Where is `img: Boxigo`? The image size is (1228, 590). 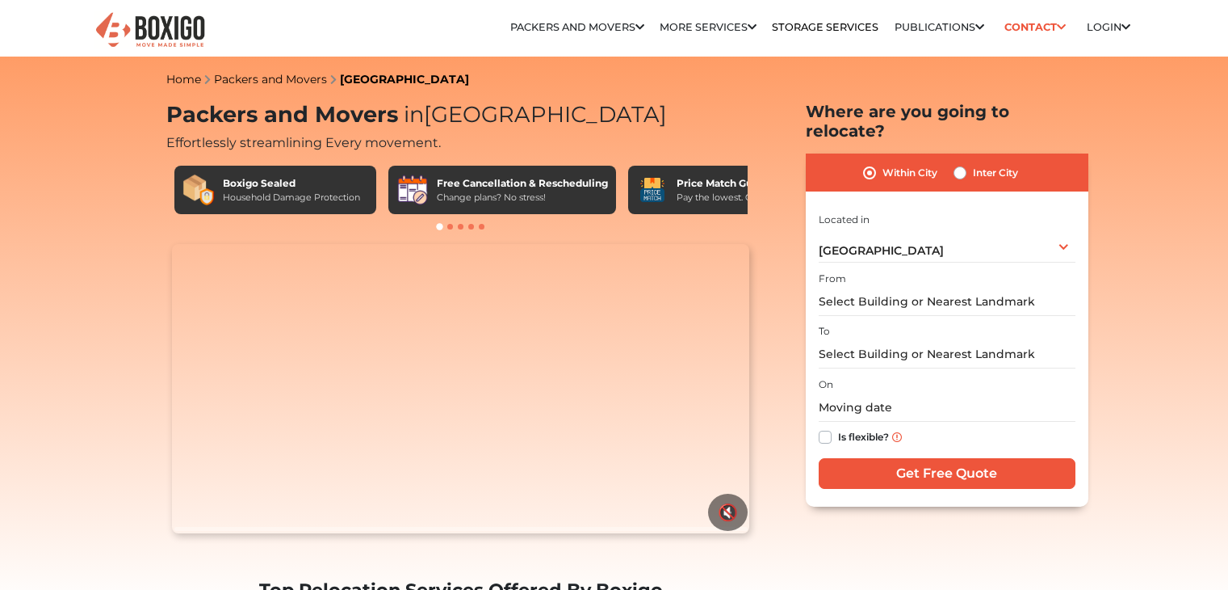 img: Boxigo is located at coordinates (150, 30).